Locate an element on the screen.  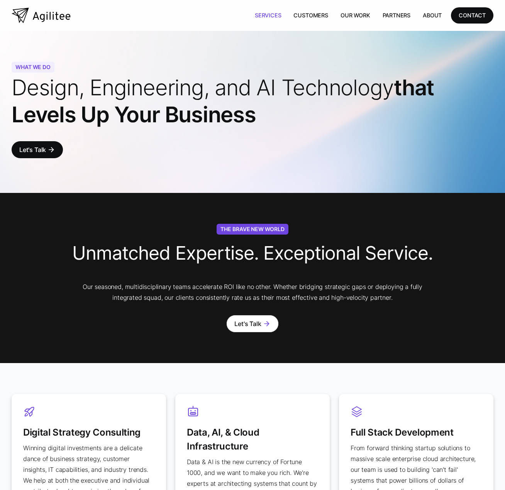
div: CONTACT is located at coordinates (472, 15).